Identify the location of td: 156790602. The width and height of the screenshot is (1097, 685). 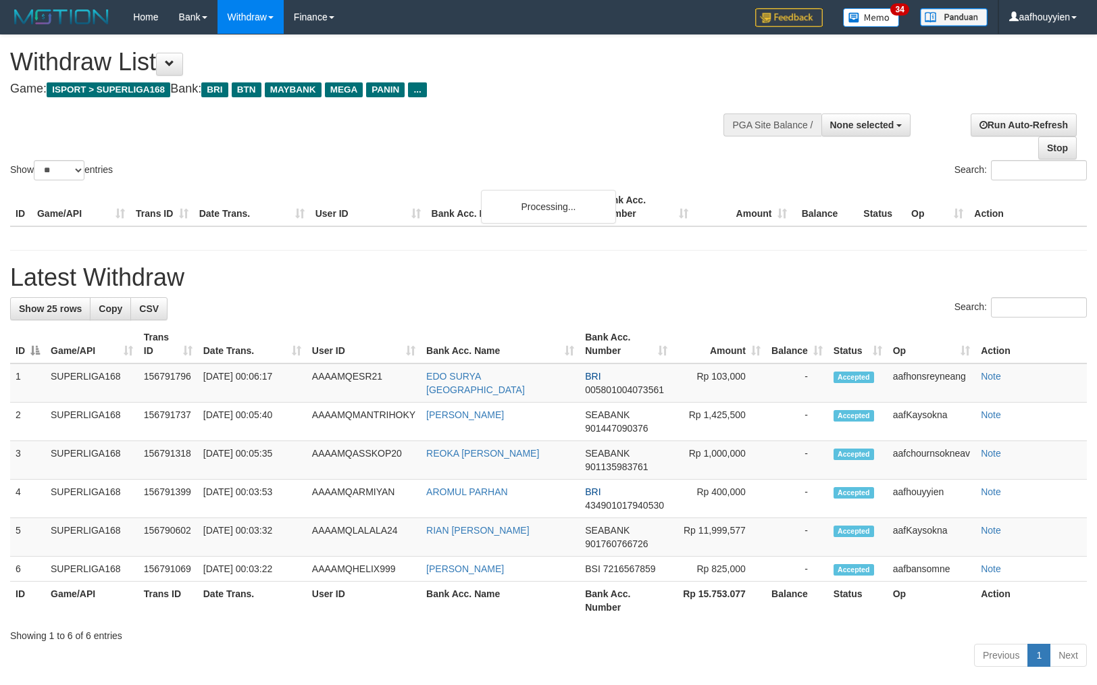
(168, 537).